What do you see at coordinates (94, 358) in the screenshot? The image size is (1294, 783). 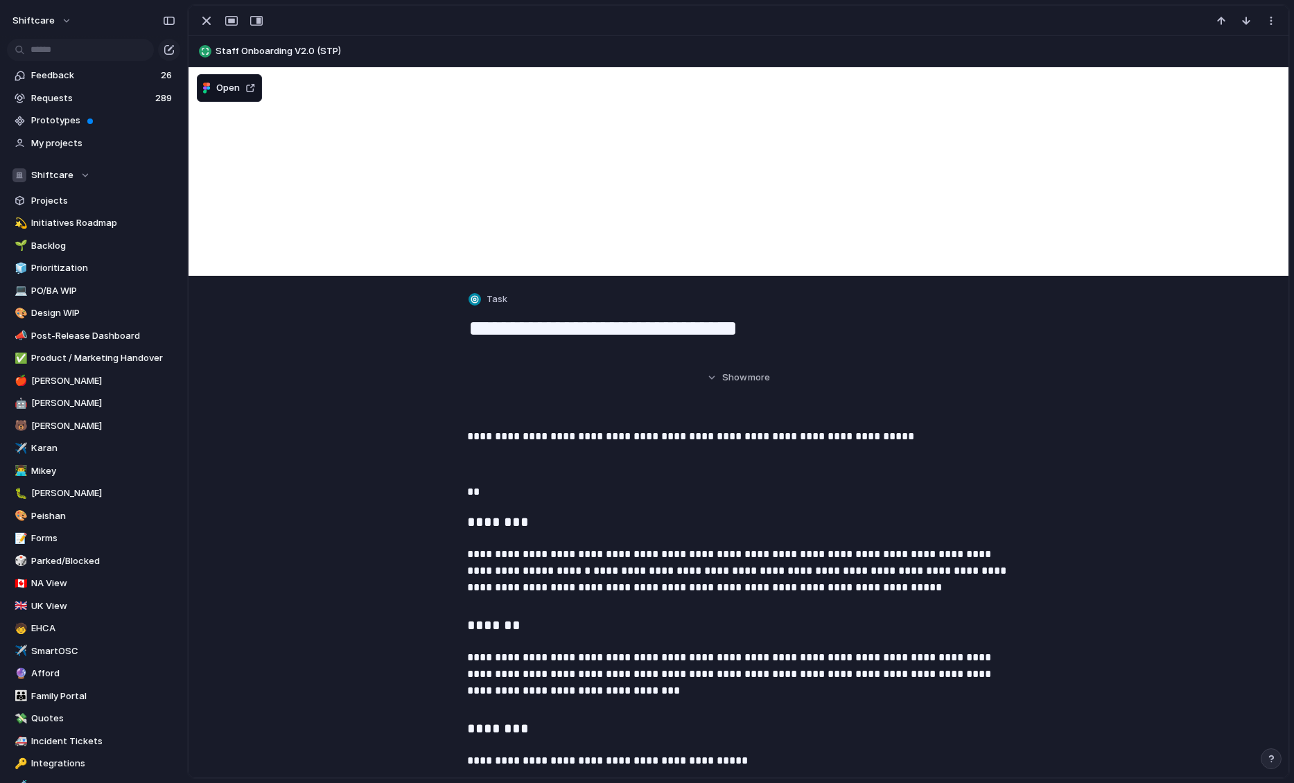 I see `div: ✅Product / Marketing Handover` at bounding box center [94, 358].